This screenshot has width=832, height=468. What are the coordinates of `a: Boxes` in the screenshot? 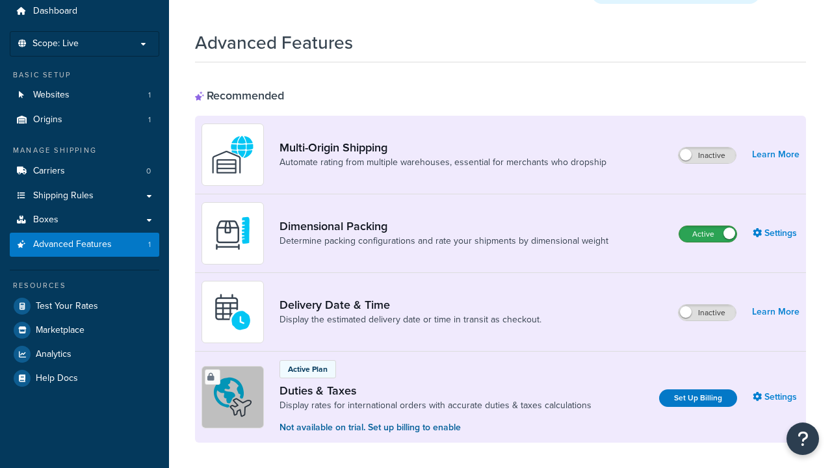 It's located at (85, 220).